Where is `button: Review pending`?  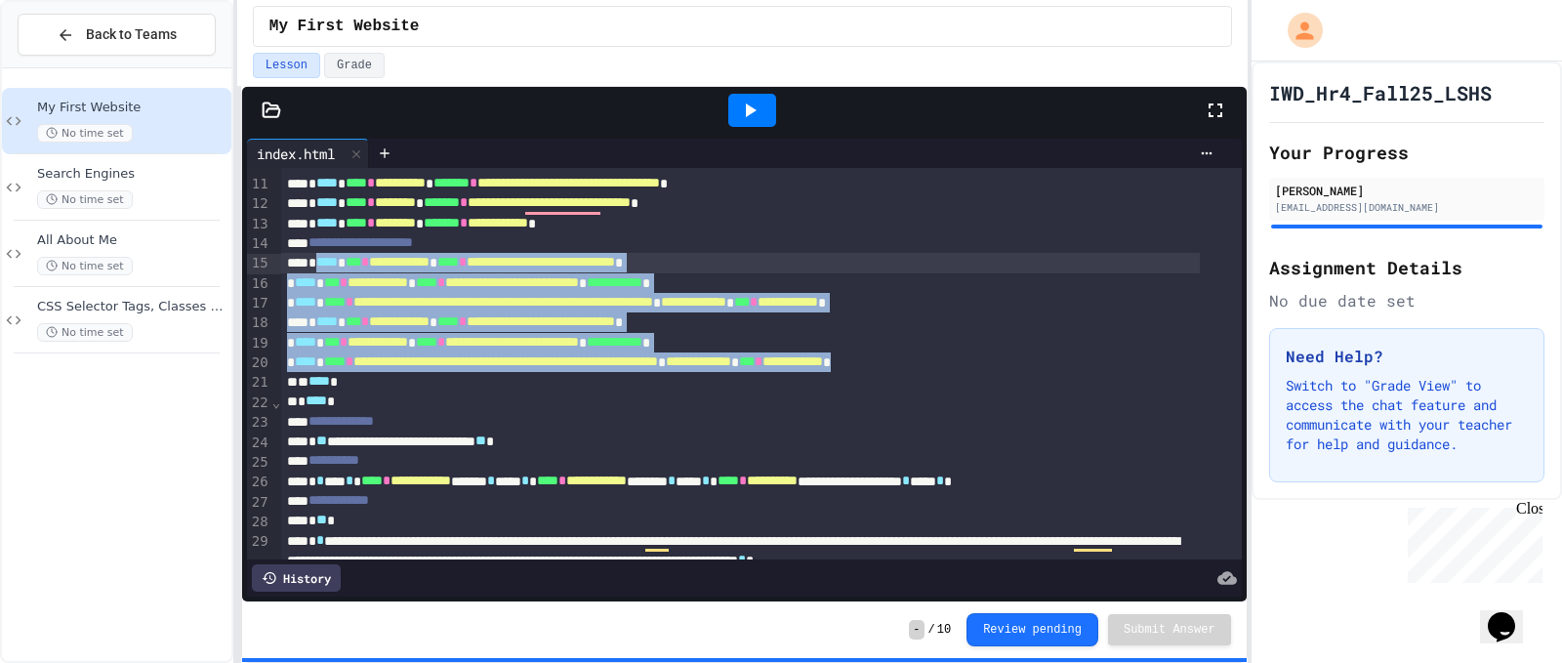 button: Review pending is located at coordinates (1032, 629).